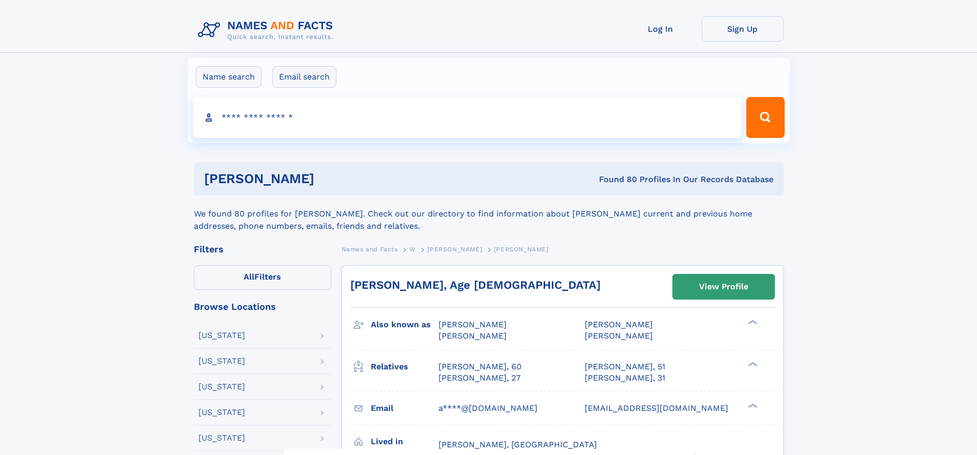 This screenshot has height=455, width=977. What do you see at coordinates (615, 179) in the screenshot?
I see `div: Found 80 Profiles In Our Records Database` at bounding box center [615, 179].